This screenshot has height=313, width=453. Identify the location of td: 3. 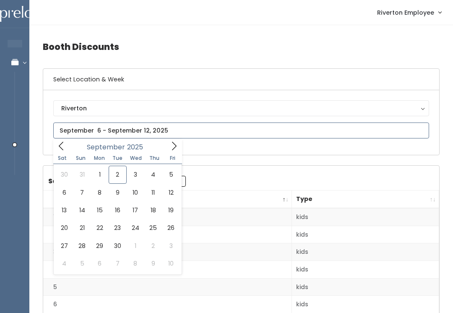
(167, 252).